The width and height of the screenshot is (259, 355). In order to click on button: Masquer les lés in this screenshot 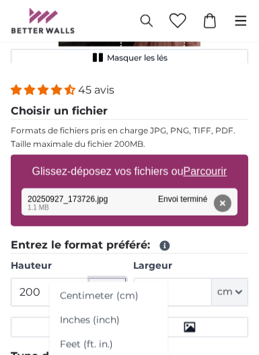, I will do `click(129, 58)`.